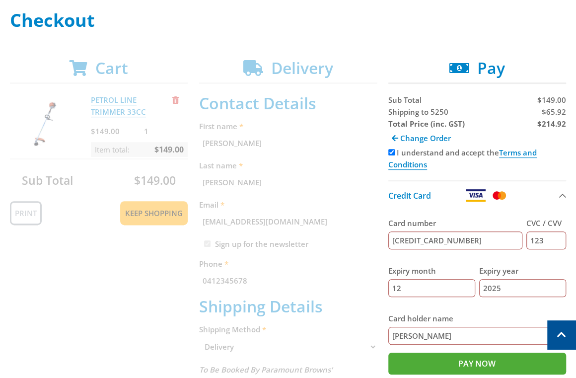 Image resolution: width=576 pixels, height=378 pixels. I want to click on input: Please accept the terms and conditions., so click(392, 152).